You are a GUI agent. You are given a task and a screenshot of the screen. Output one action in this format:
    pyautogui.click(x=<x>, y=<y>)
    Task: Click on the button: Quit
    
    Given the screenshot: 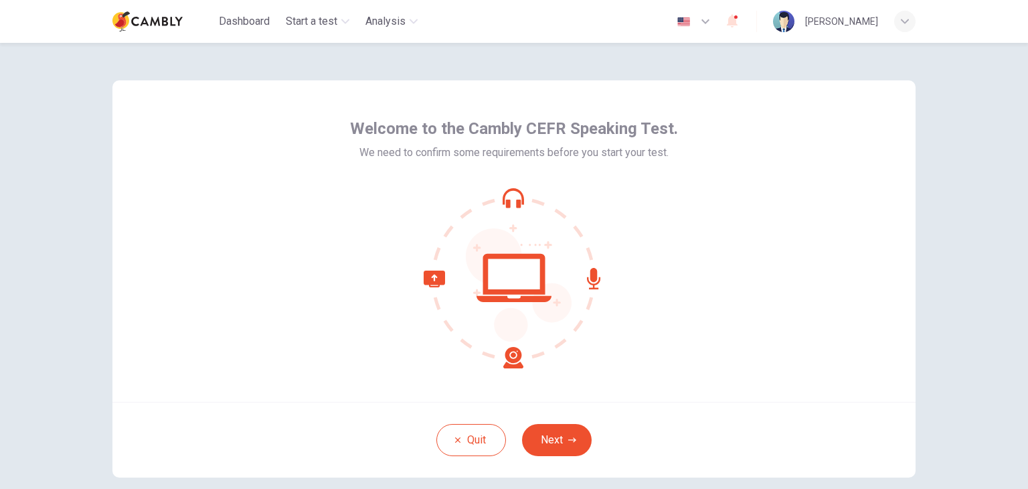 What is the action you would take?
    pyautogui.click(x=471, y=440)
    